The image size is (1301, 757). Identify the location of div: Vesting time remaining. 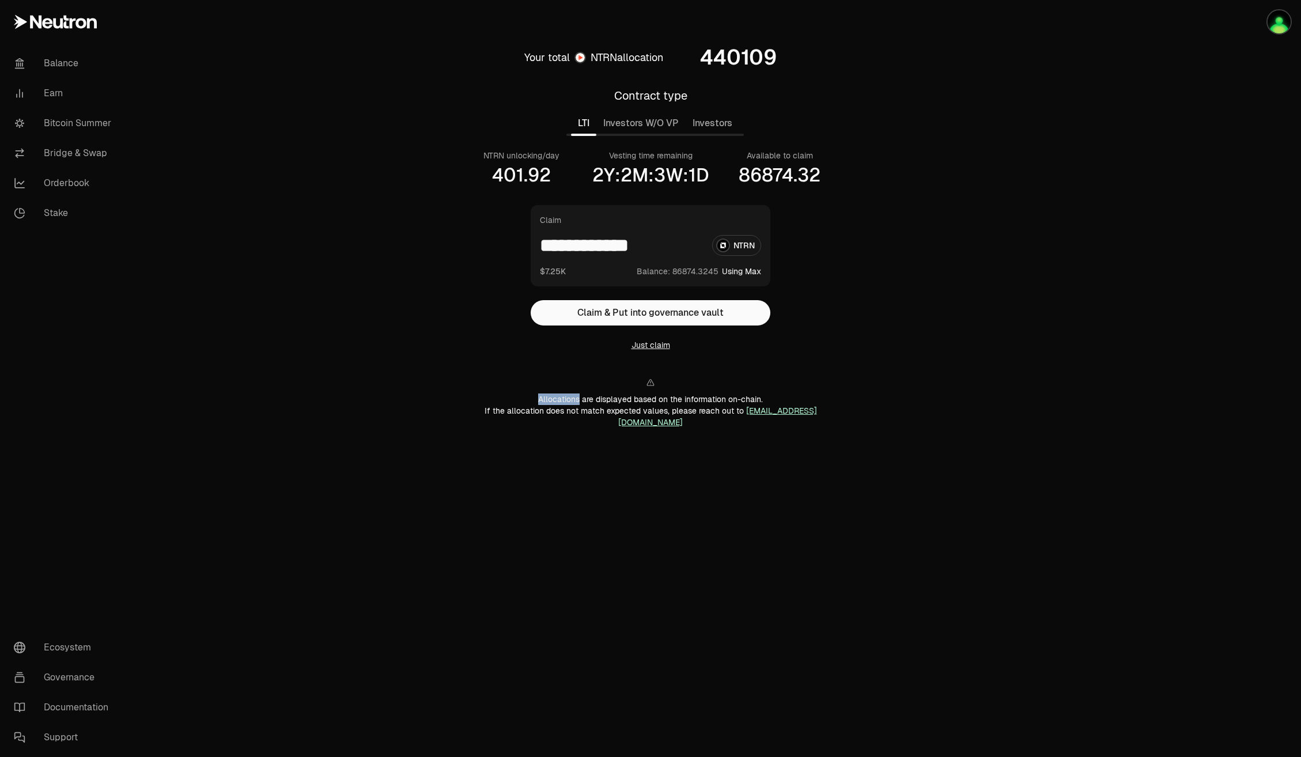
(651, 156).